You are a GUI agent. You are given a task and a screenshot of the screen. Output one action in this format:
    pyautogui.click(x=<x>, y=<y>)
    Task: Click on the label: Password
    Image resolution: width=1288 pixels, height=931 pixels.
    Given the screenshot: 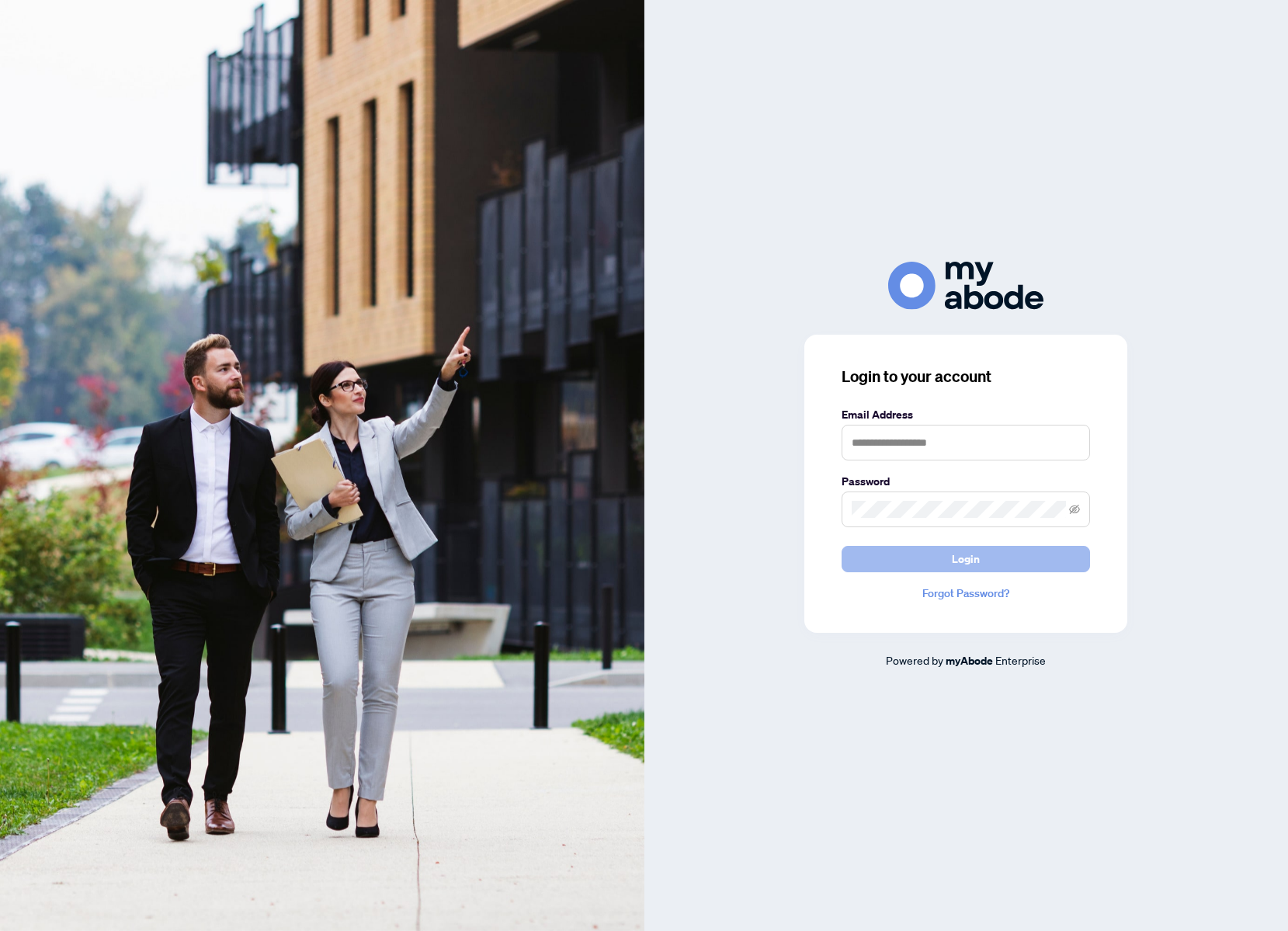 What is the action you would take?
    pyautogui.click(x=966, y=481)
    